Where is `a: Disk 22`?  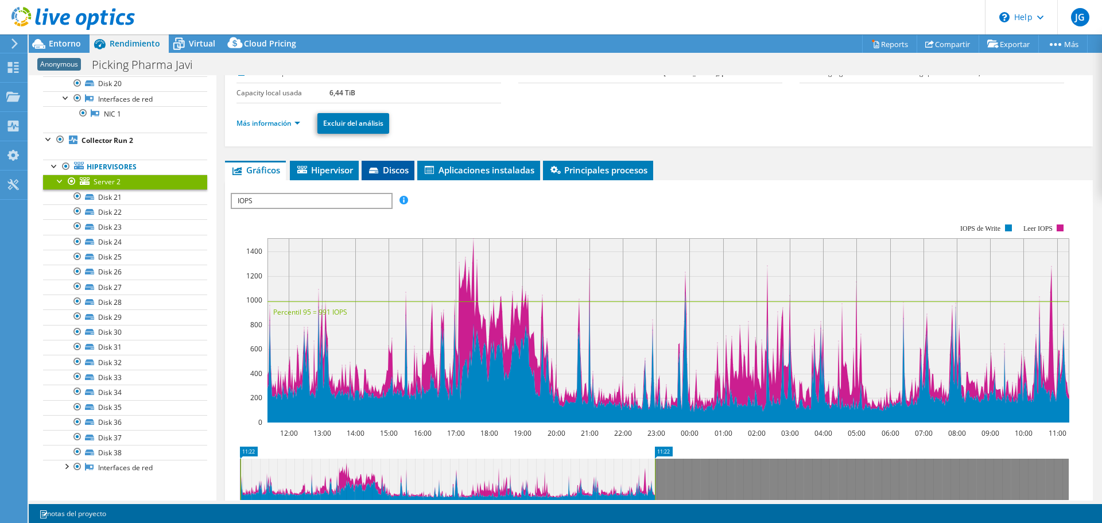 a: Disk 22 is located at coordinates (125, 212).